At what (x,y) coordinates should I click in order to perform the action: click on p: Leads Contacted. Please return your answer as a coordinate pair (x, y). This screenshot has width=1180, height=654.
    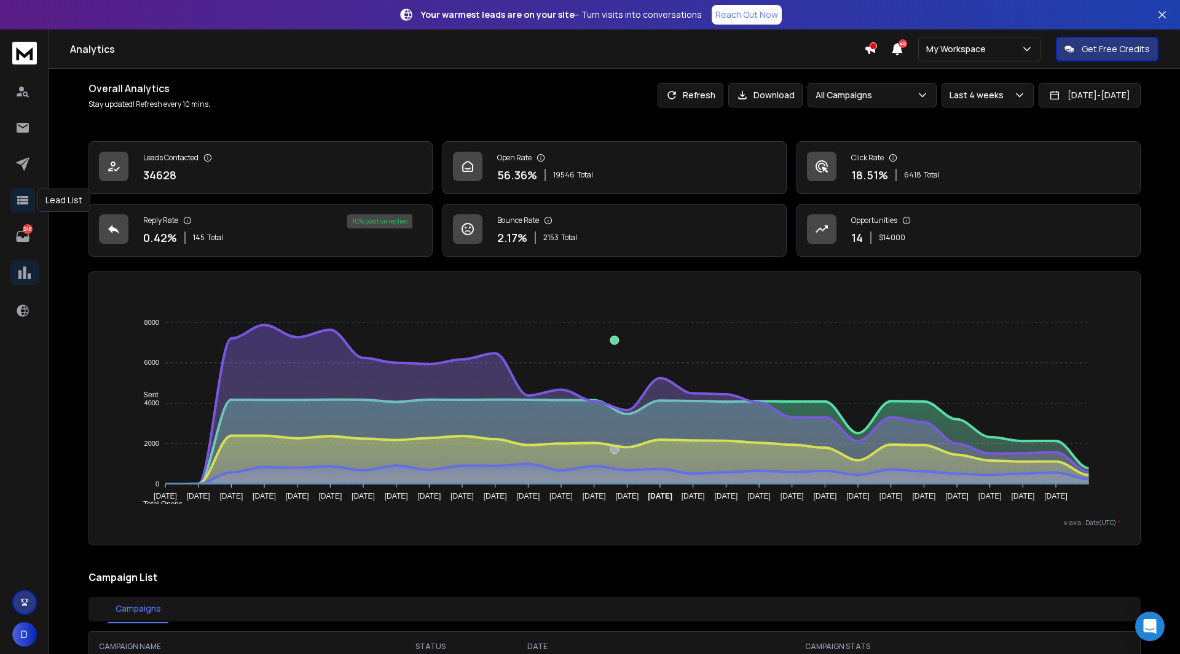
    Looking at the image, I should click on (171, 158).